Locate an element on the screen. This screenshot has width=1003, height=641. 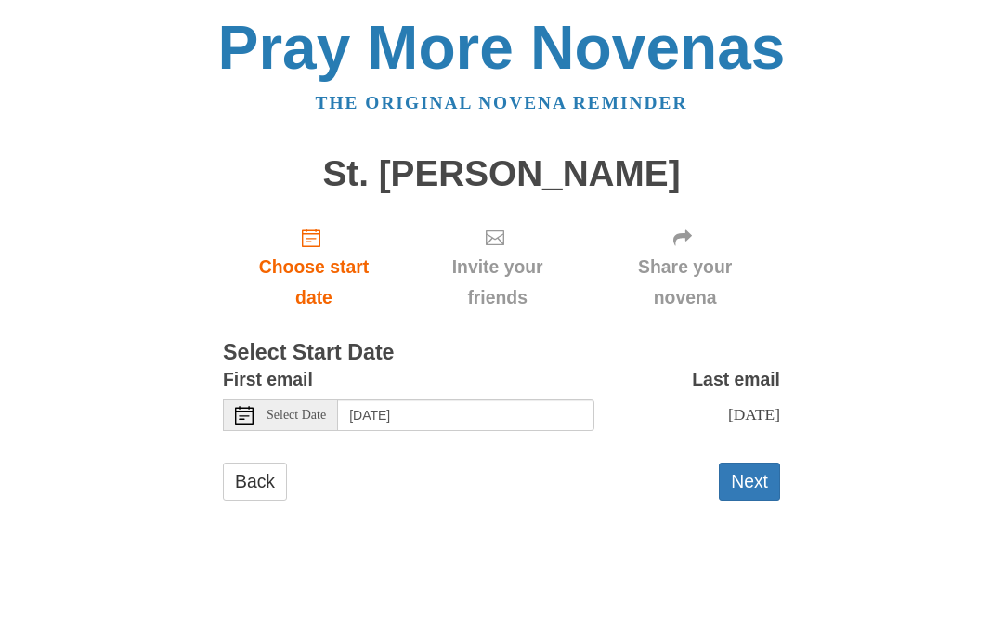
a: Choose start date is located at coordinates (314, 267).